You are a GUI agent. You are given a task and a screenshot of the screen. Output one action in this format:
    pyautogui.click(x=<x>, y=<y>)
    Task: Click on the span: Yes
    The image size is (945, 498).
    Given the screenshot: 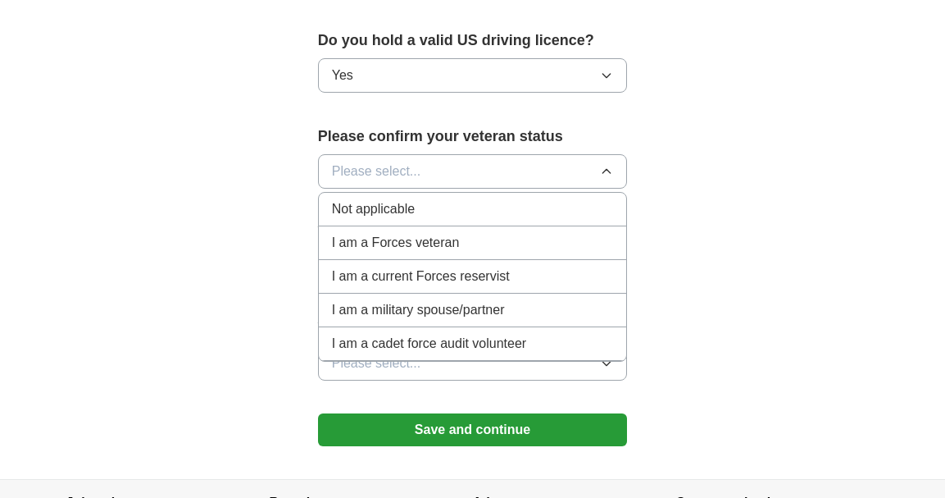 What is the action you would take?
    pyautogui.click(x=343, y=75)
    